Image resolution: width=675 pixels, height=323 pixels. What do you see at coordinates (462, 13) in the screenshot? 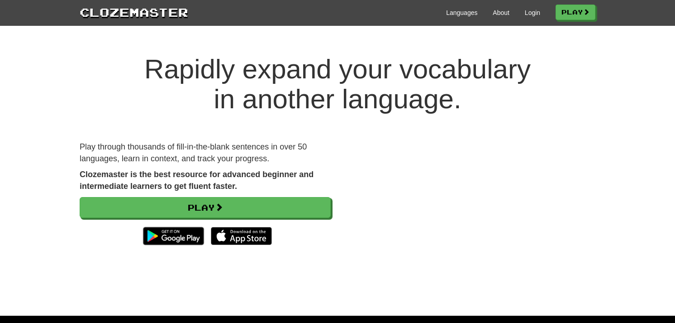
I see `a: Languages` at bounding box center [462, 13].